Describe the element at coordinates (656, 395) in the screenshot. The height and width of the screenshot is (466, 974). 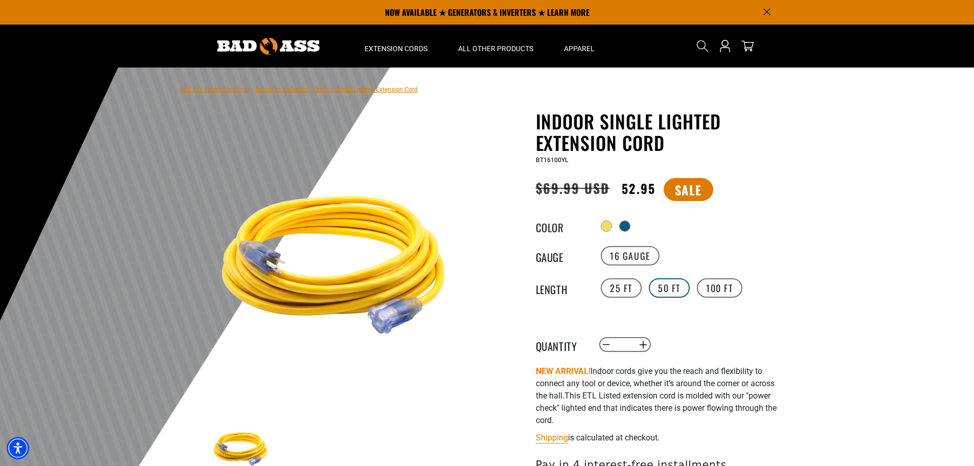
I see `span: Indoor cords give you the reach and flexibility to connect any tool or device, whether it’s aroun...` at that location.